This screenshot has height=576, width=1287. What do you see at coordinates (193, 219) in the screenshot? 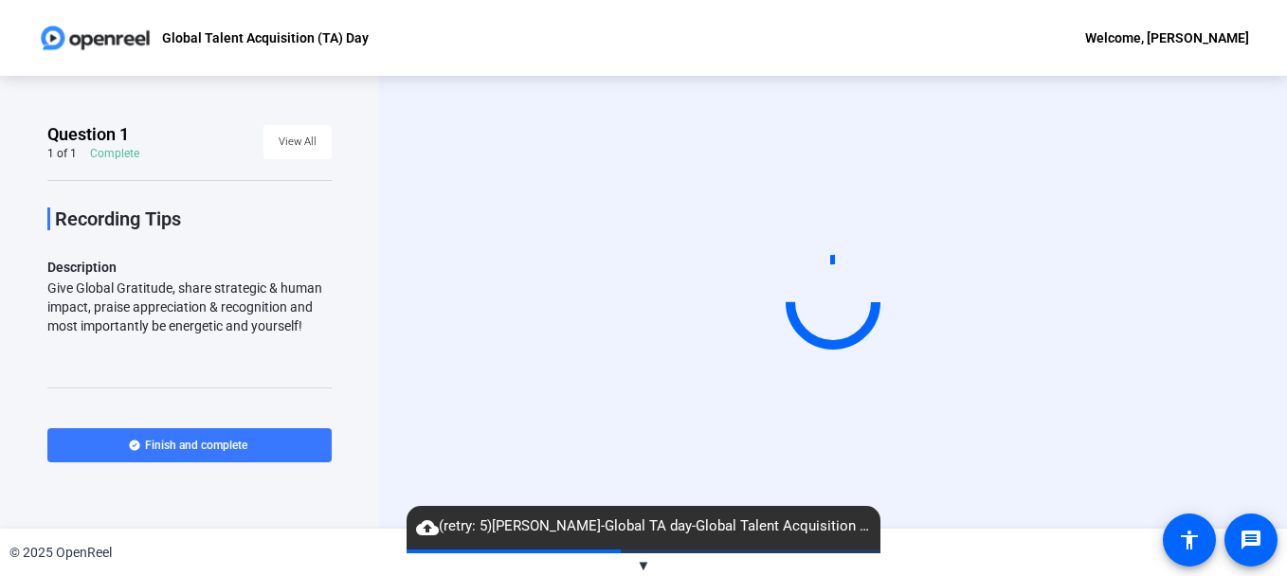
I see `p: Recording Tips` at bounding box center [193, 219].